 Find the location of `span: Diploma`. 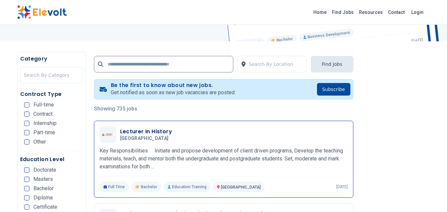

span: Diploma is located at coordinates (43, 198).